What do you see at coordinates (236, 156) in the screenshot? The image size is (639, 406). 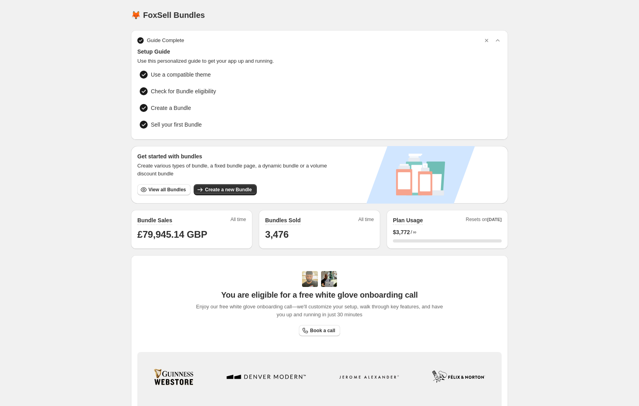 I see `h3: Get started with bundles` at bounding box center [236, 156].